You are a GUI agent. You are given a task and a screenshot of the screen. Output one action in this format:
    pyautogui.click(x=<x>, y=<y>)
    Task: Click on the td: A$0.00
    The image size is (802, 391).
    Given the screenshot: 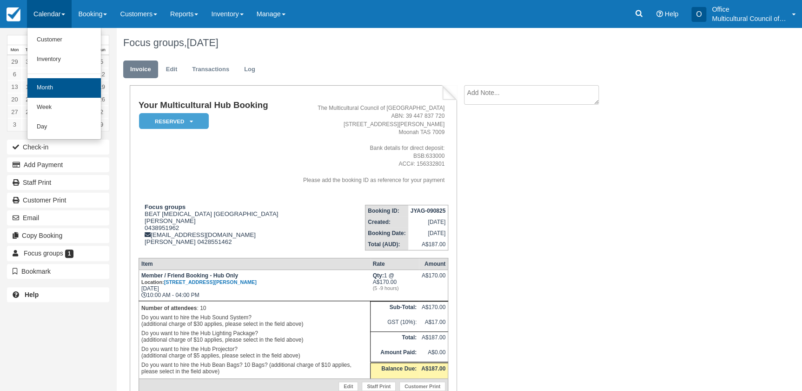 What is the action you would take?
    pyautogui.click(x=433, y=354)
    